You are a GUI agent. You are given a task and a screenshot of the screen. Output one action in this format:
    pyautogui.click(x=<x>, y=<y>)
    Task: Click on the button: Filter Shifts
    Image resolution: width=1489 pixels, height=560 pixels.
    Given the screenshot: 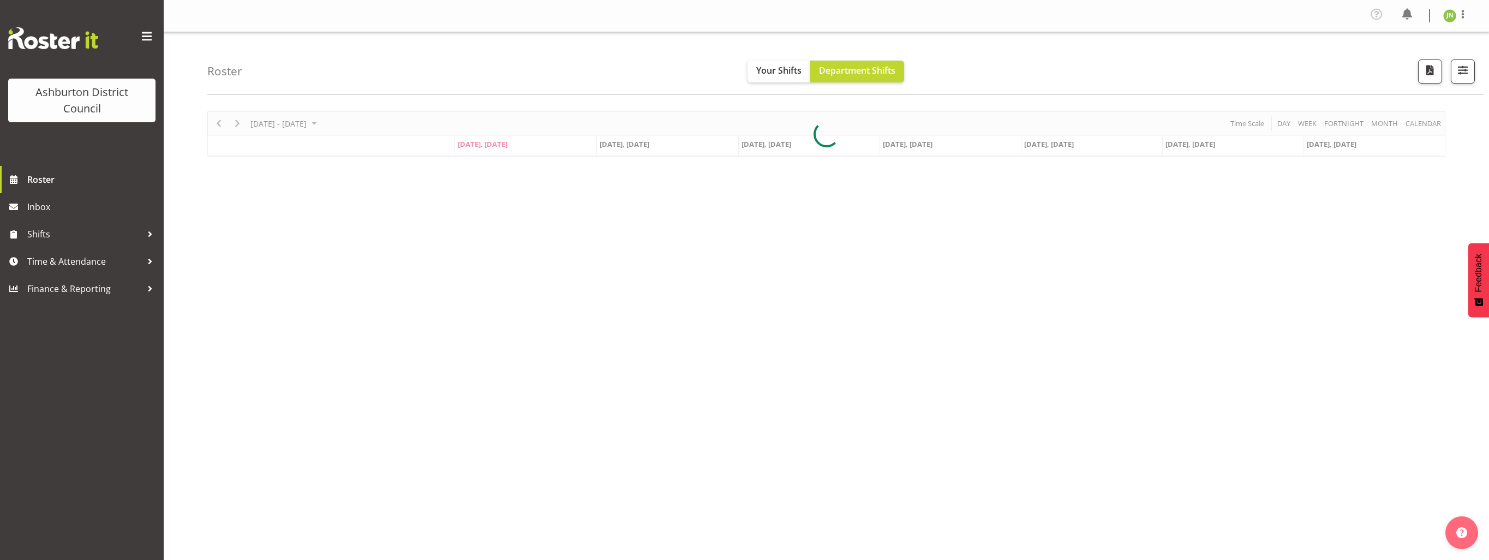 What is the action you would take?
    pyautogui.click(x=1463, y=71)
    